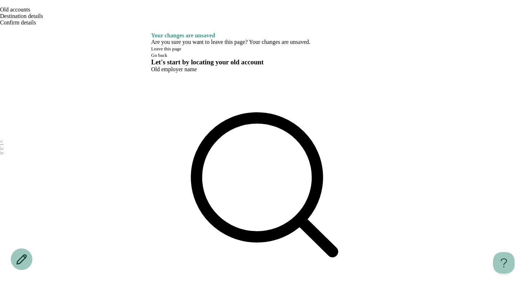 The image size is (529, 288). What do you see at coordinates (159, 55) in the screenshot?
I see `button: Go back` at bounding box center [159, 55].